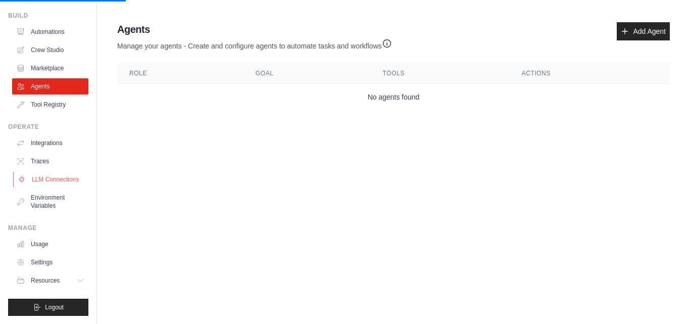 The height and width of the screenshot is (324, 690). I want to click on span: Resources, so click(45, 280).